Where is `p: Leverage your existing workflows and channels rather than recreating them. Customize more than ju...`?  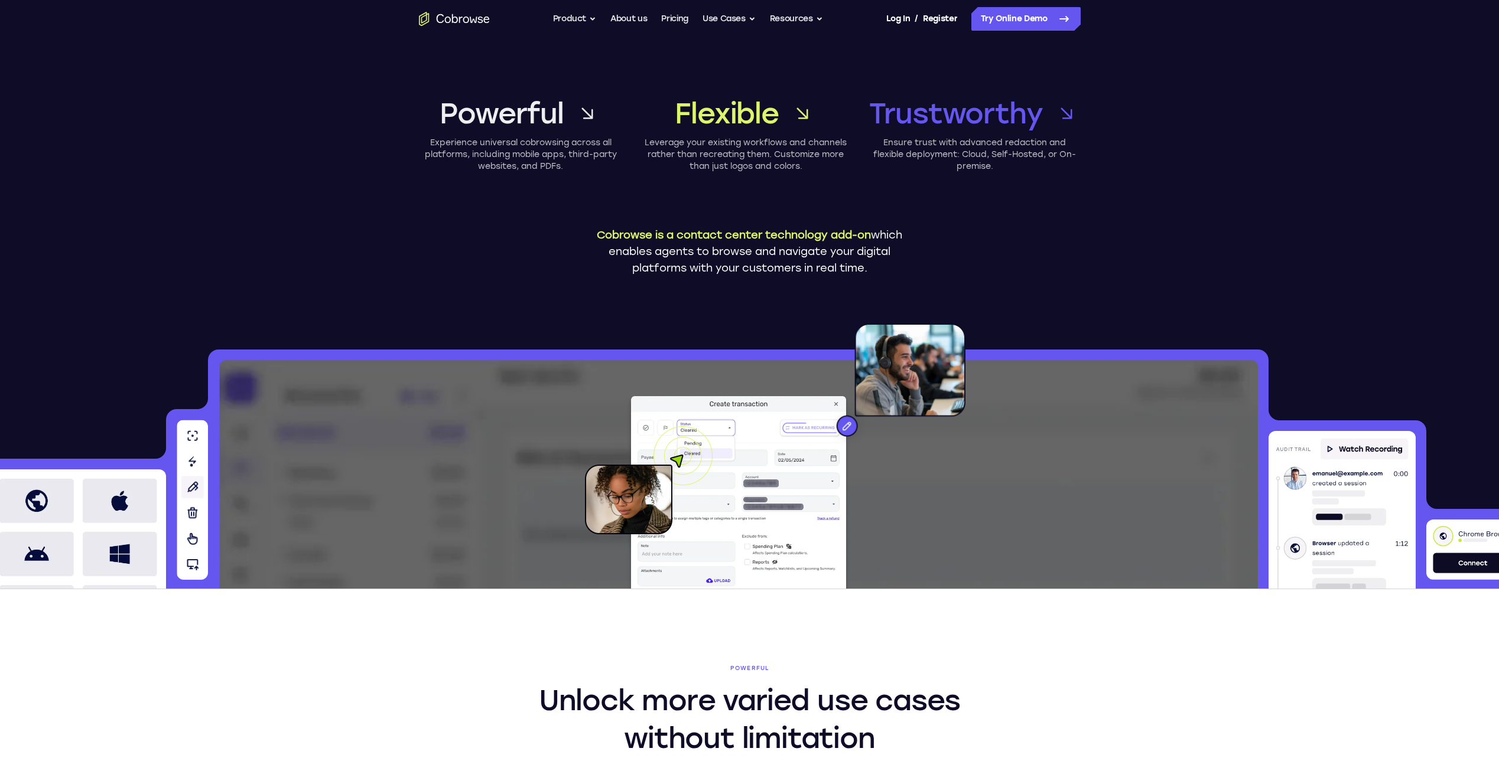 p: Leverage your existing workflows and channels rather than recreating them. Customize more than ju... is located at coordinates (745, 155).